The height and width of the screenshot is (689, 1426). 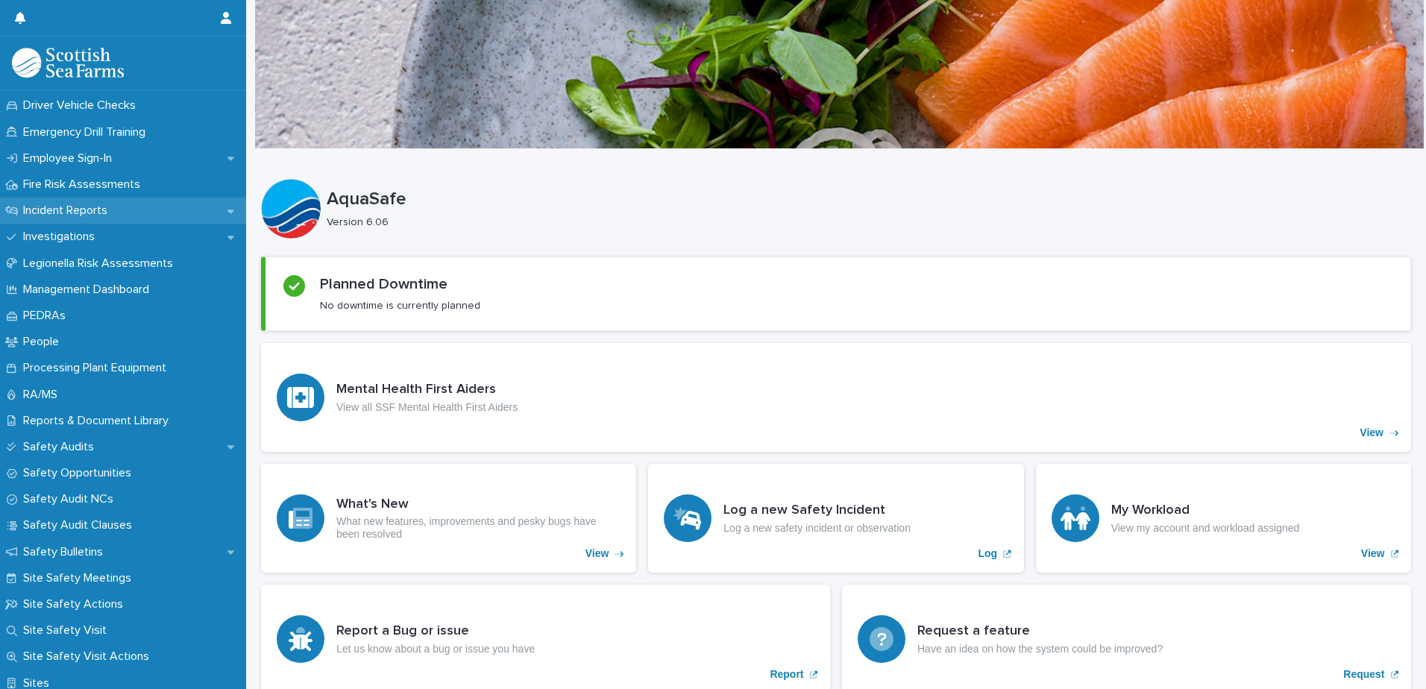 I want to click on h2: Planned Downtime, so click(x=383, y=284).